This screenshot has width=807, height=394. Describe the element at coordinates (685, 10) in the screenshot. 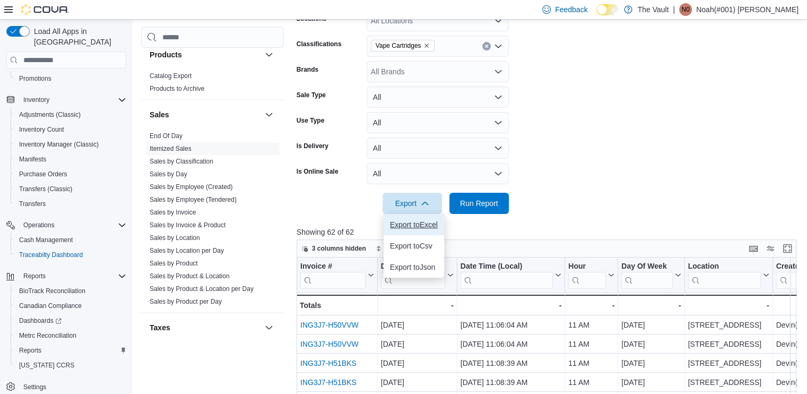

I see `div: Noah(#001) Trodick` at that location.